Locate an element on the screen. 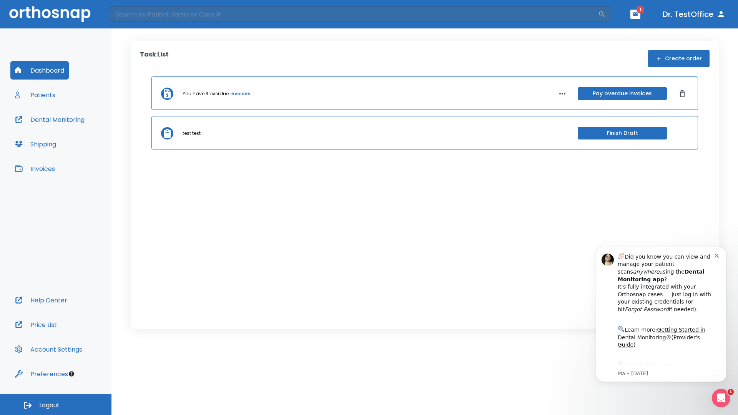 This screenshot has height=415, width=738. button: Pay overdue invoices is located at coordinates (623, 93).